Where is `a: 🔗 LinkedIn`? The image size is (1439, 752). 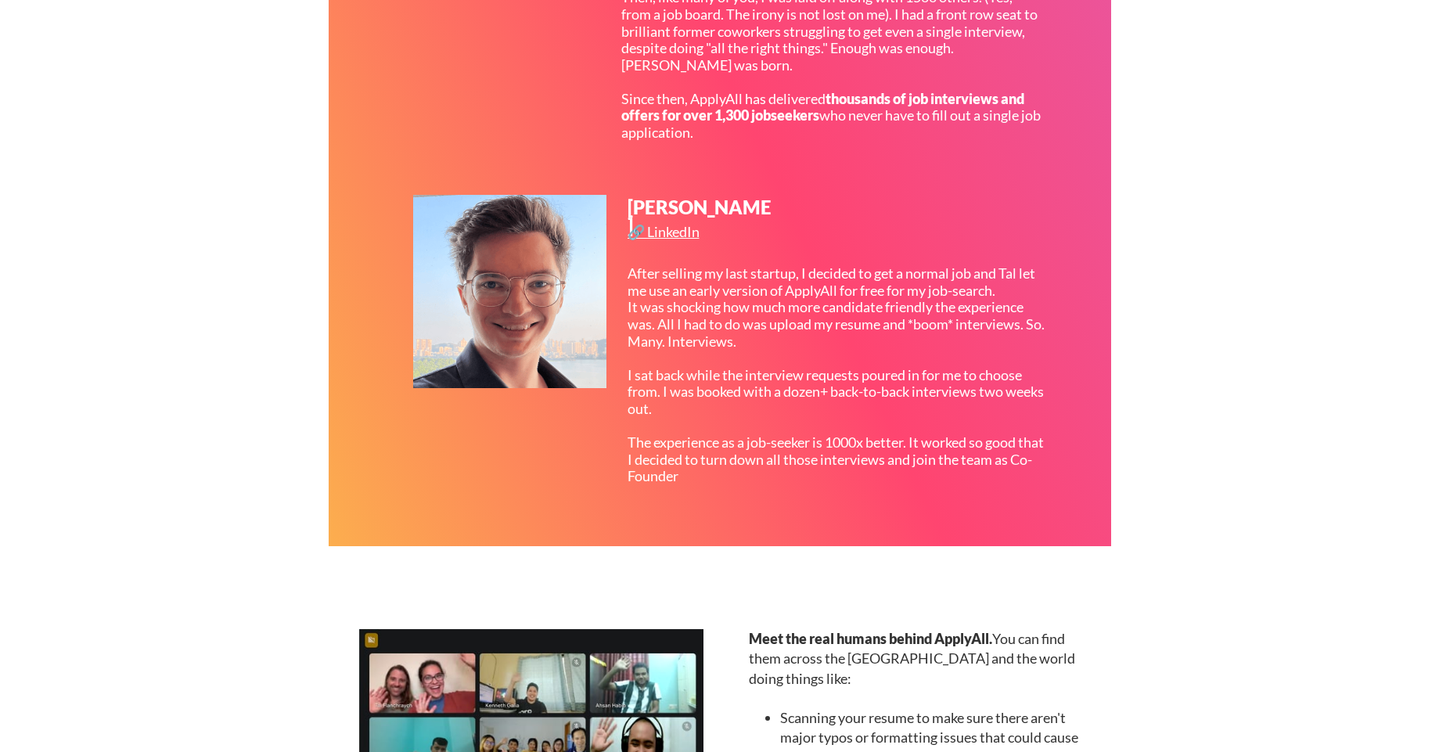
a: 🔗 LinkedIn is located at coordinates (665, 234).